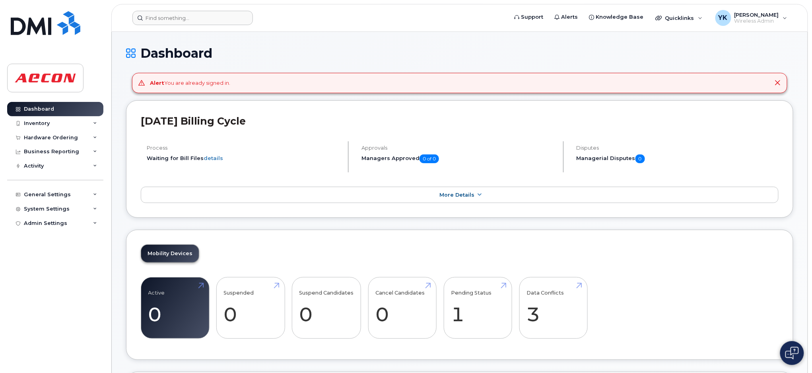  Describe the element at coordinates (792, 353) in the screenshot. I see `img: Open chat` at that location.